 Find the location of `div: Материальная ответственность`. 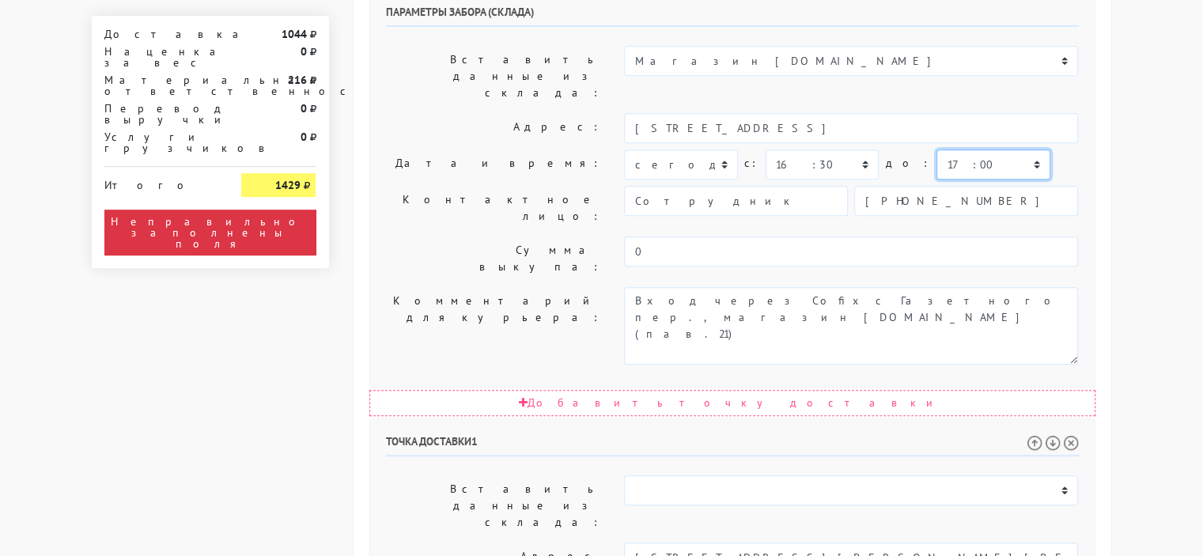

div: Материальная ответственность is located at coordinates (161, 85).